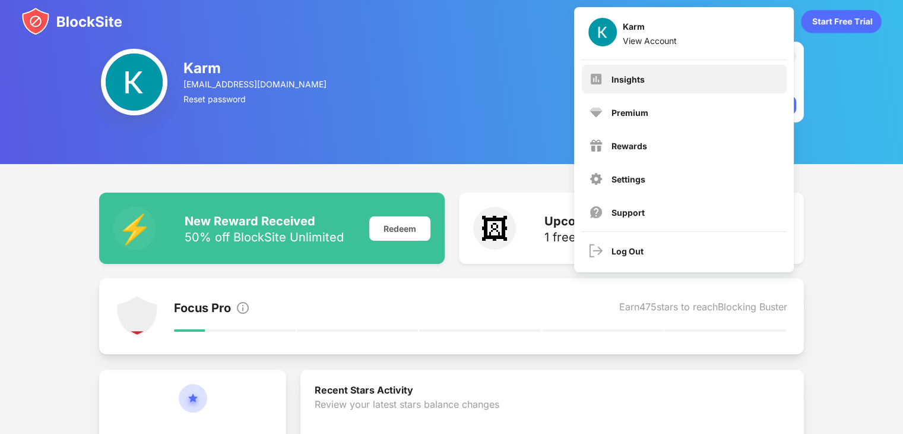 This screenshot has height=434, width=903. What do you see at coordinates (628, 251) in the screenshot?
I see `div: Log Out` at bounding box center [628, 251].